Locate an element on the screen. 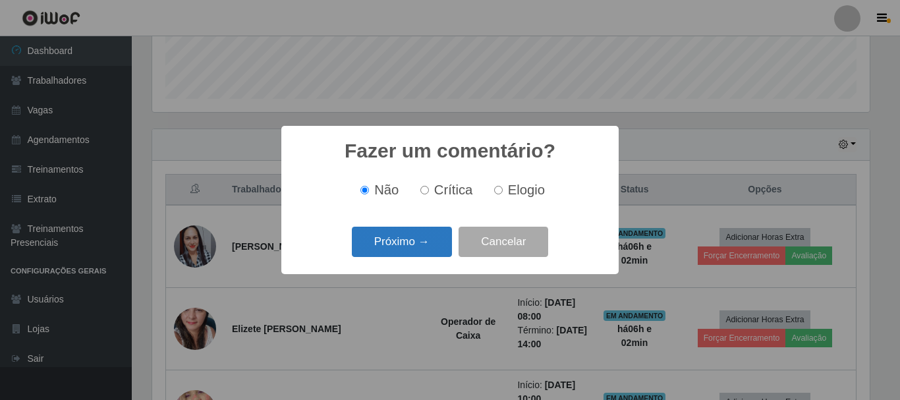  span: Crítica is located at coordinates (453, 190).